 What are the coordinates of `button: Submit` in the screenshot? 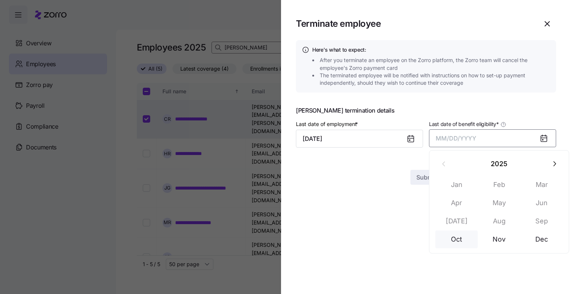 It's located at (426, 177).